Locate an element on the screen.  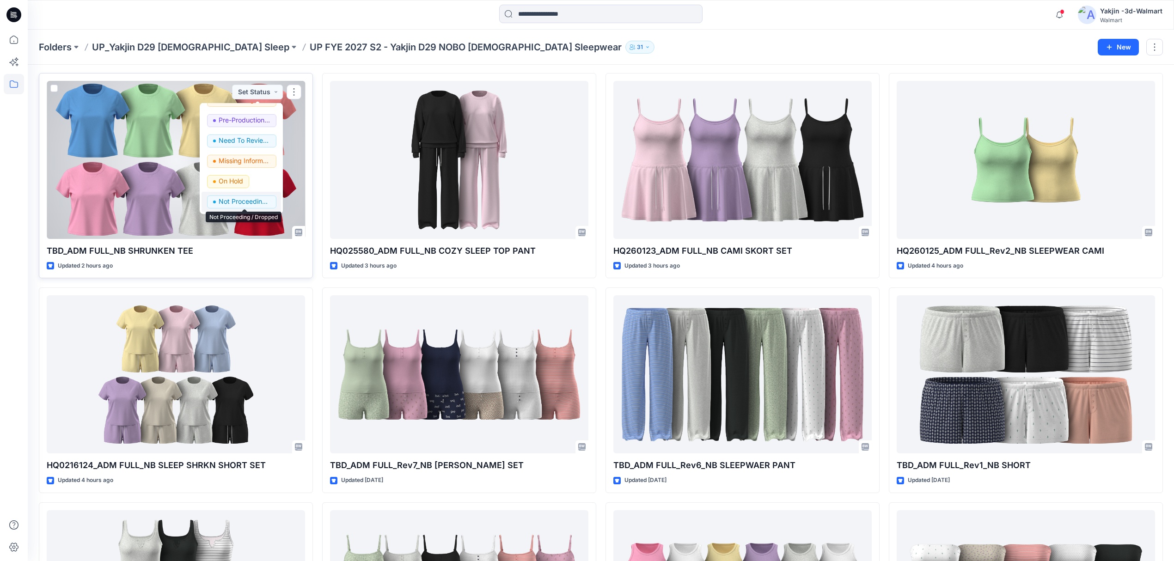
p: On Hold is located at coordinates (231, 181).